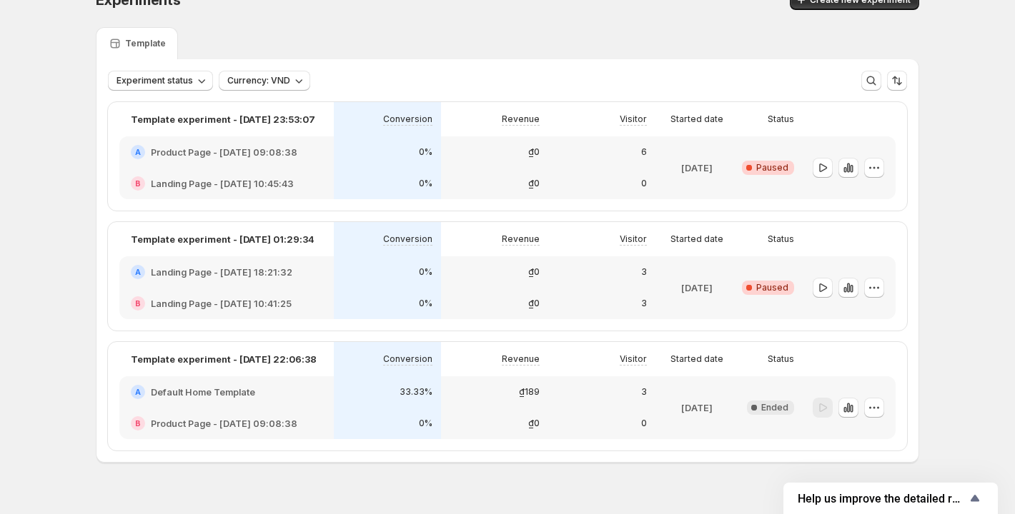 This screenshot has height=514, width=1015. I want to click on button: Sort the results, so click(897, 81).